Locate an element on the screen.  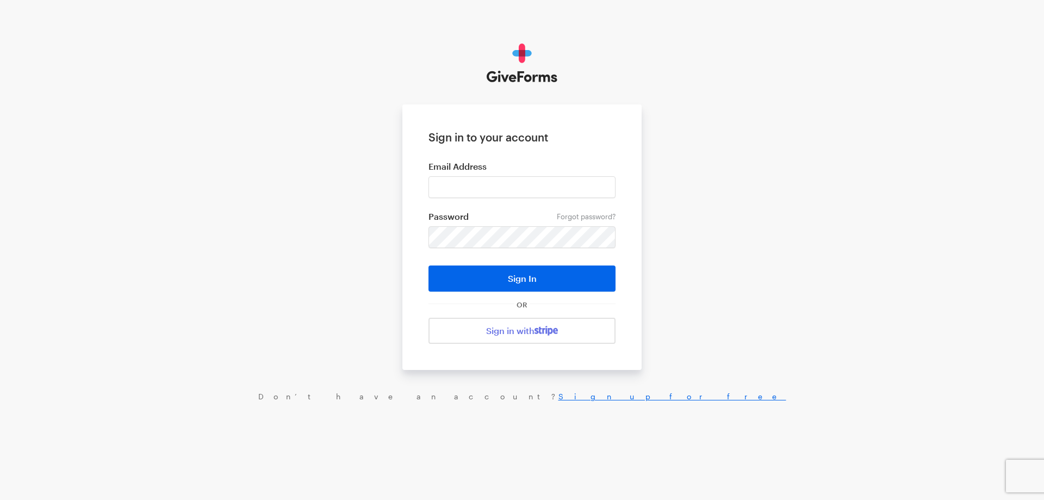
label: Password is located at coordinates (522, 216).